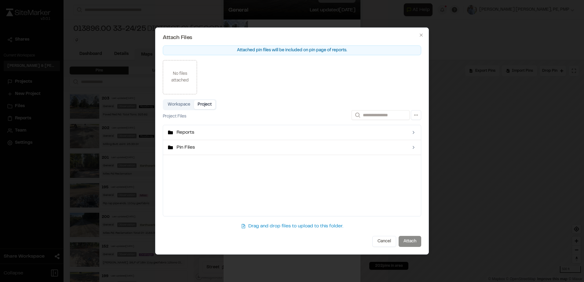 The height and width of the screenshot is (282, 584). I want to click on span: Reports, so click(292, 133).